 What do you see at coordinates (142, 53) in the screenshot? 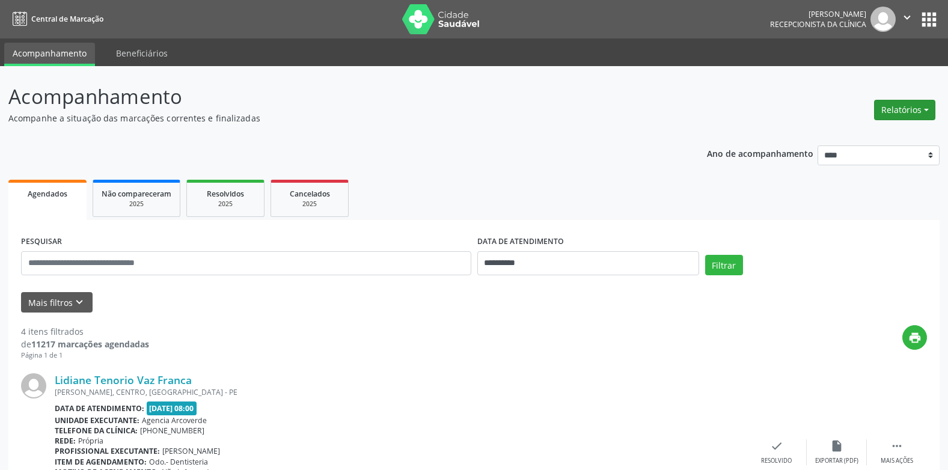
I see `a: Beneficiários` at bounding box center [142, 53].